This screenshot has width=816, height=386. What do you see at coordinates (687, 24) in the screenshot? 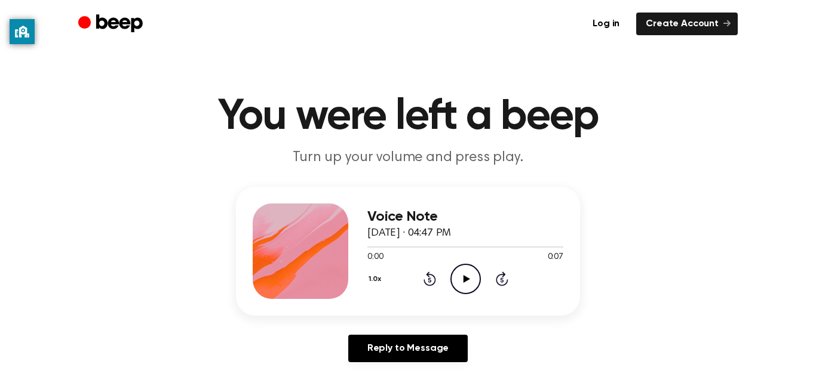
I see `a: Create Account` at bounding box center [687, 24].